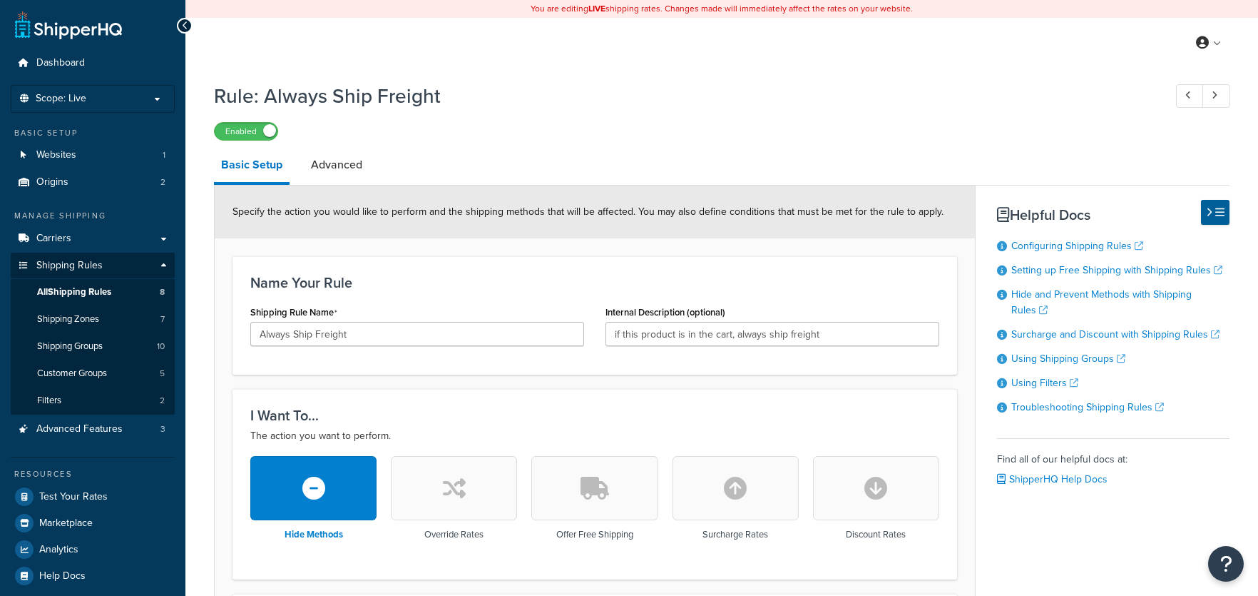 The height and width of the screenshot is (596, 1258). What do you see at coordinates (163, 319) in the screenshot?
I see `span: 7` at bounding box center [163, 319].